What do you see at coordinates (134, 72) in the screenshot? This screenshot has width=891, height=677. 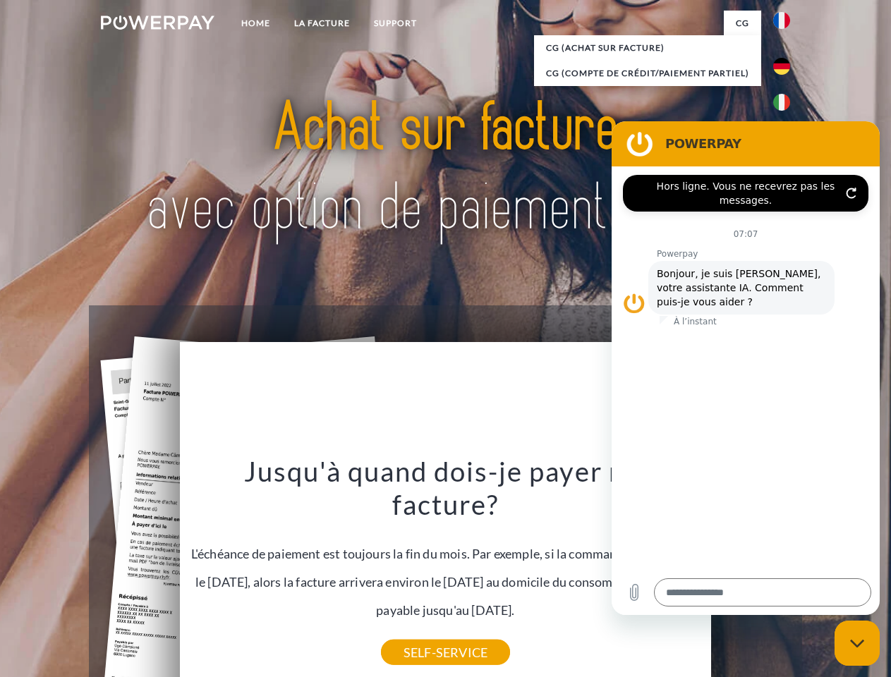 I see `label: Hors ligne. Vous ne recevrez pas les messages.` at bounding box center [134, 72].